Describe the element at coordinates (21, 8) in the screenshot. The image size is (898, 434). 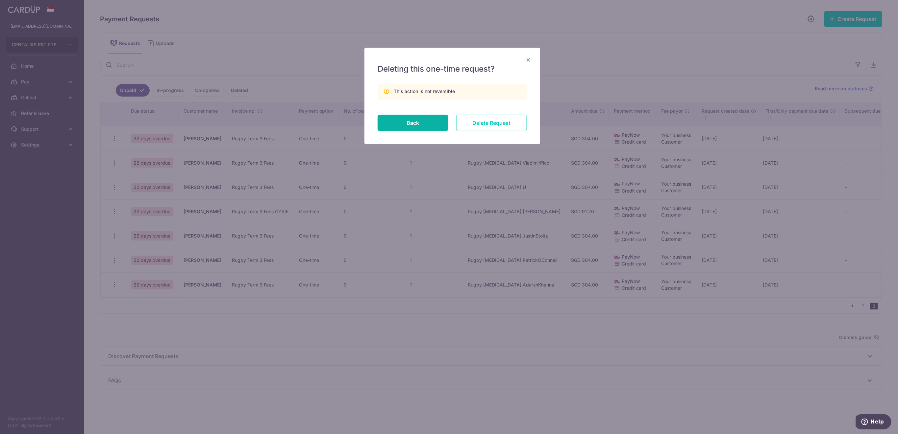
I see `span: Help` at that location.